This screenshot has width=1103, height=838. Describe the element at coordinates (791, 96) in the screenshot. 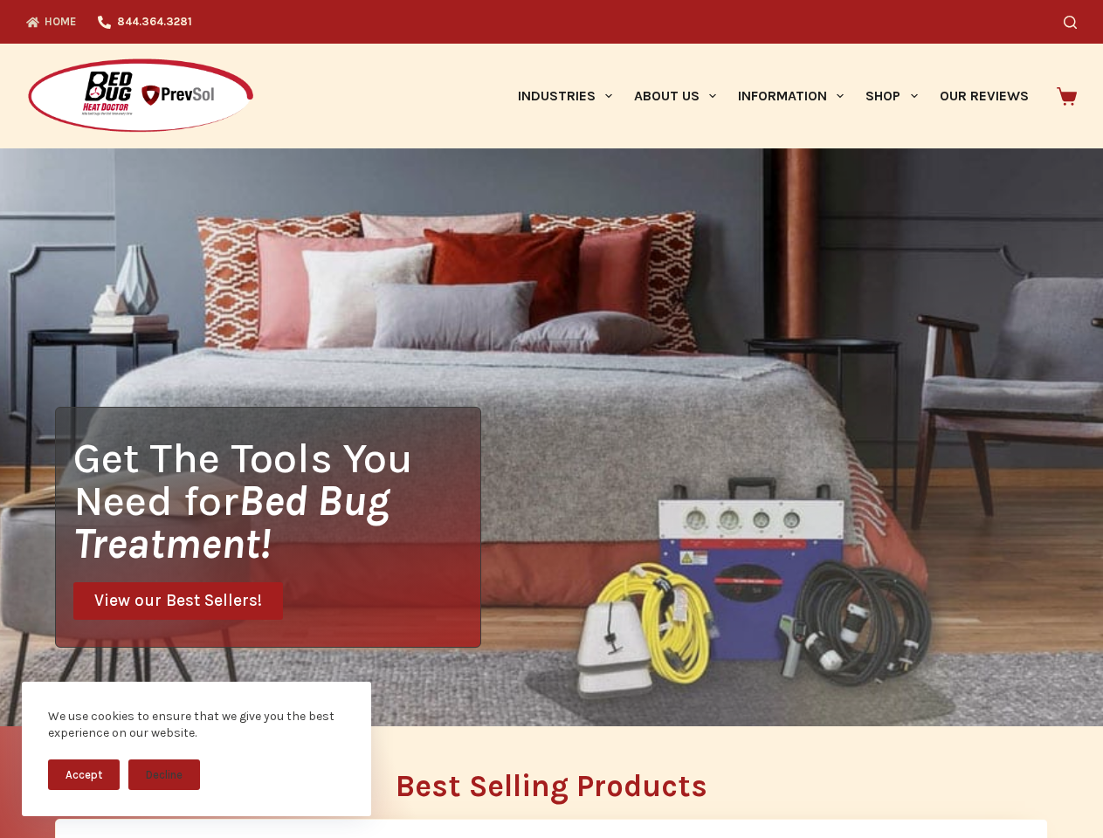

I see `a: Information` at that location.